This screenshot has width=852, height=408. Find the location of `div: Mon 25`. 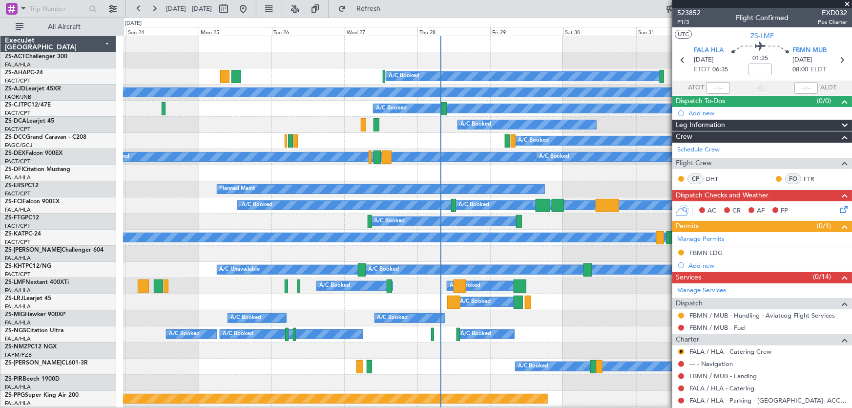

div: Mon 25 is located at coordinates (235, 31).